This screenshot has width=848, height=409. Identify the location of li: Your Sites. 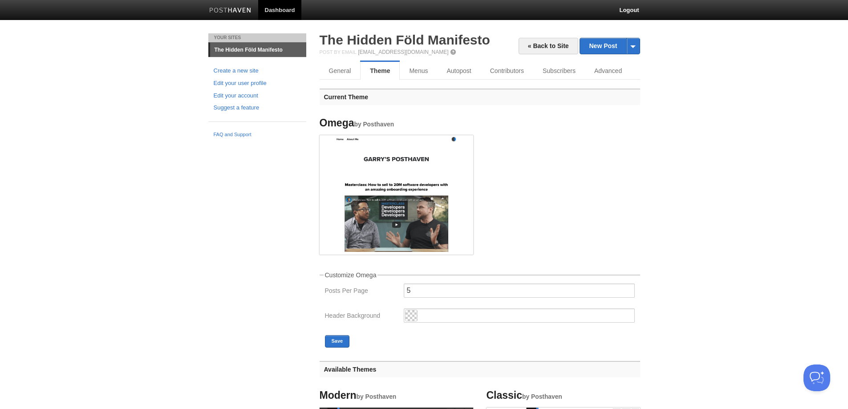
(257, 38).